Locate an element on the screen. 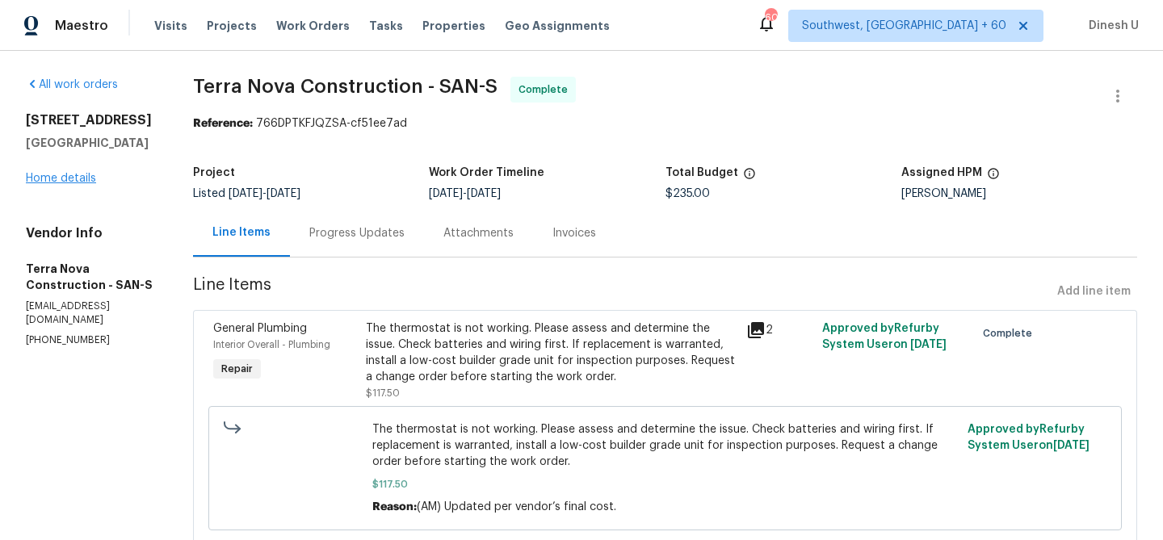 This screenshot has width=1163, height=540. span: The hpm assigned to this work order. is located at coordinates (994, 178).